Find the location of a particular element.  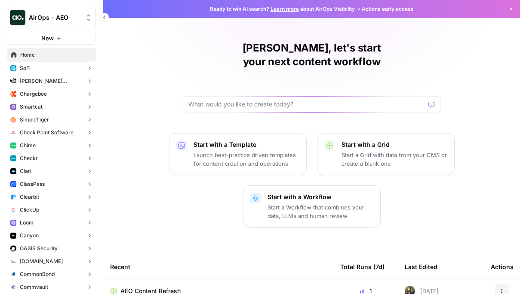

p: Start with a Grid is located at coordinates (394, 145).